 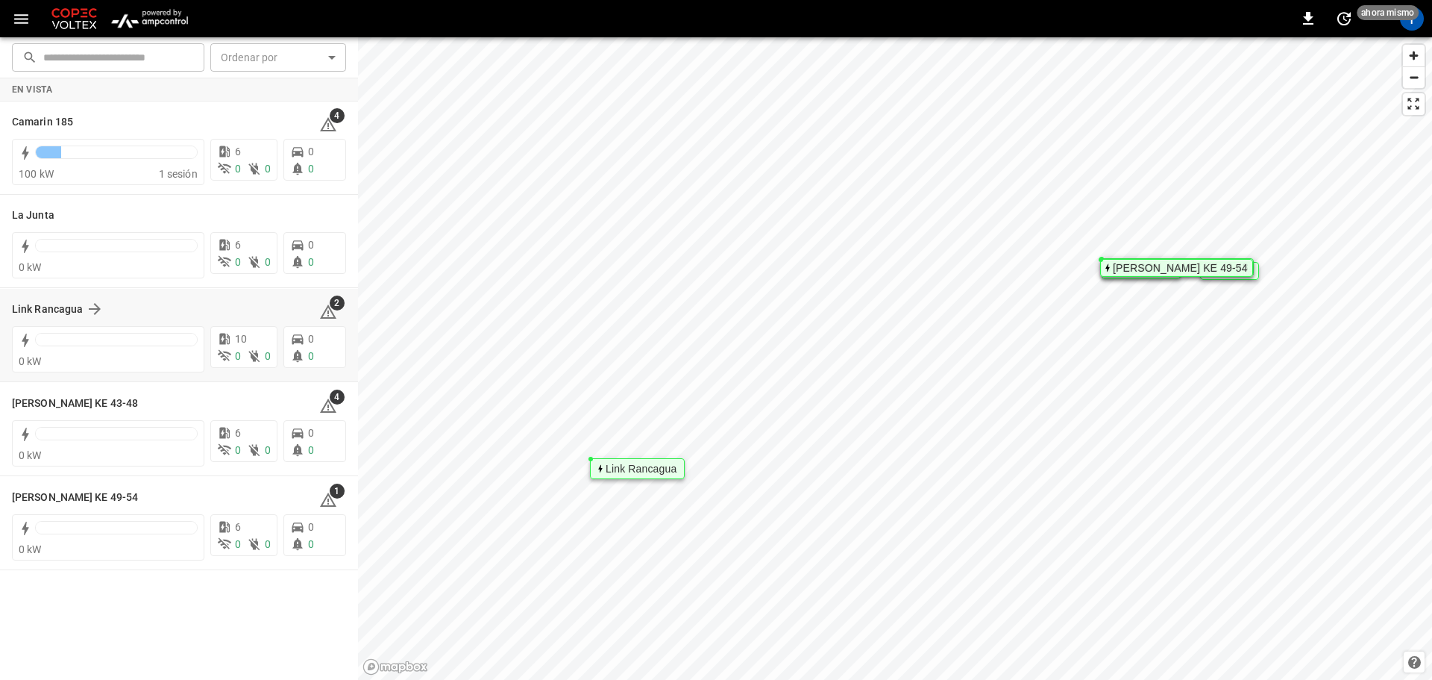 What do you see at coordinates (1387, 13) in the screenshot?
I see `span: ahora mismo` at bounding box center [1387, 13].